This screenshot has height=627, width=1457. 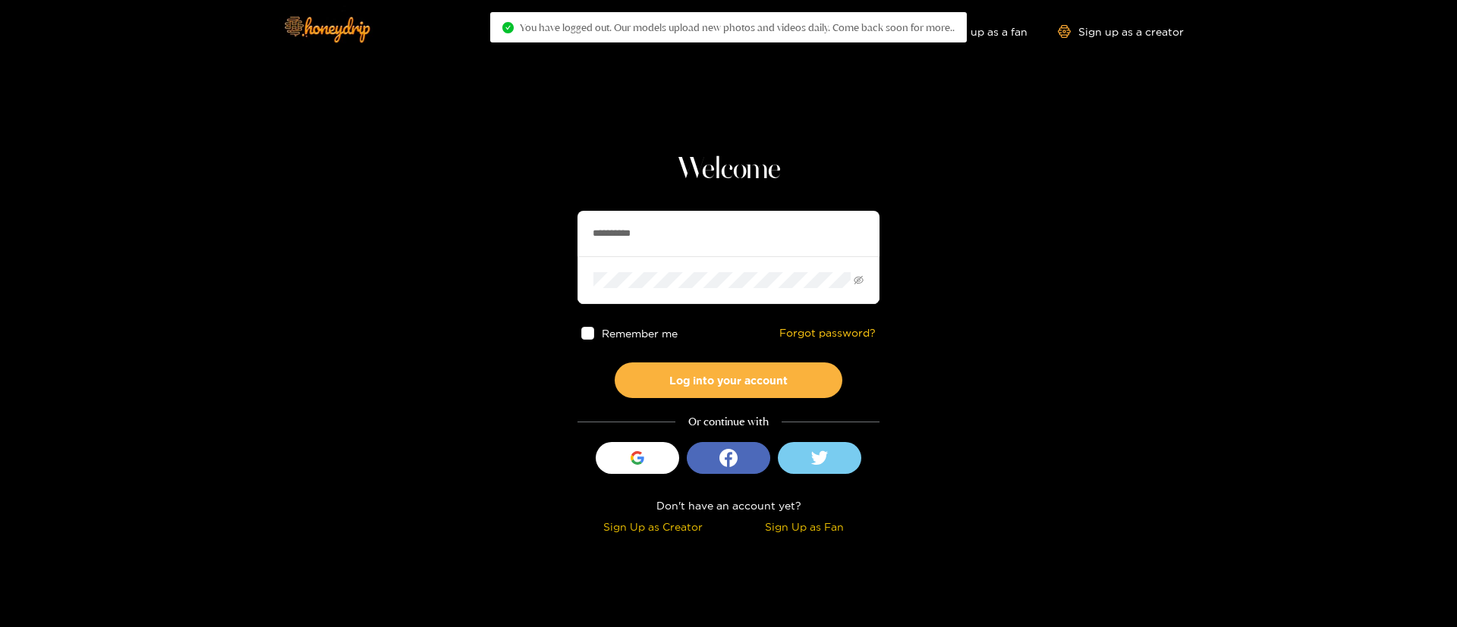 What do you see at coordinates (639, 333) in the screenshot?
I see `span: Remember me` at bounding box center [639, 333].